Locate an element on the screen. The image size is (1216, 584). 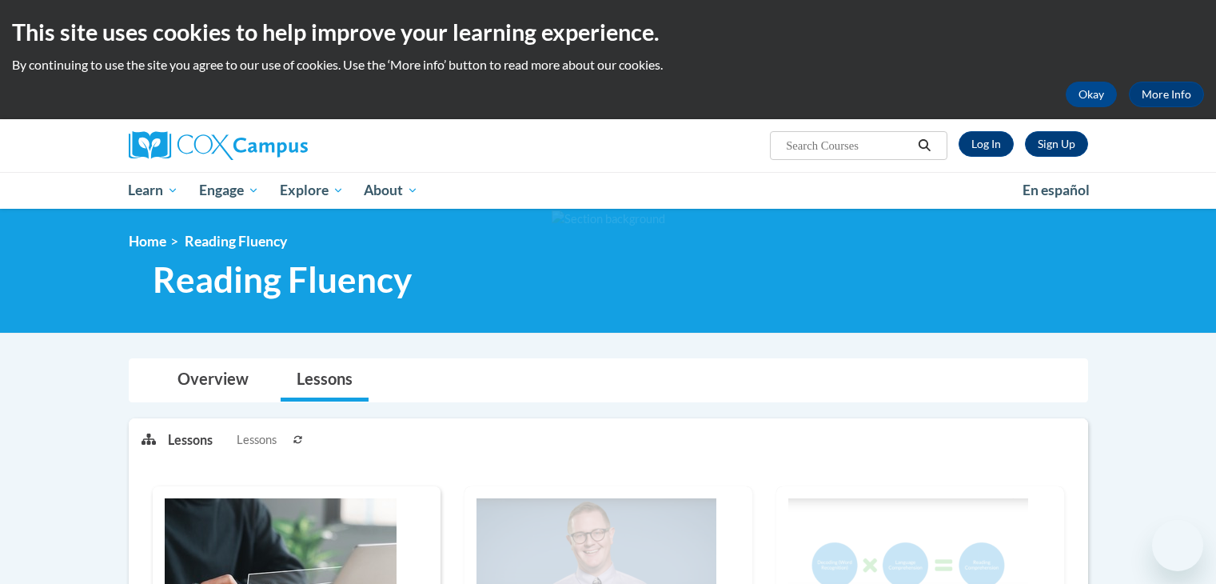
span: En español is located at coordinates (1056, 190).